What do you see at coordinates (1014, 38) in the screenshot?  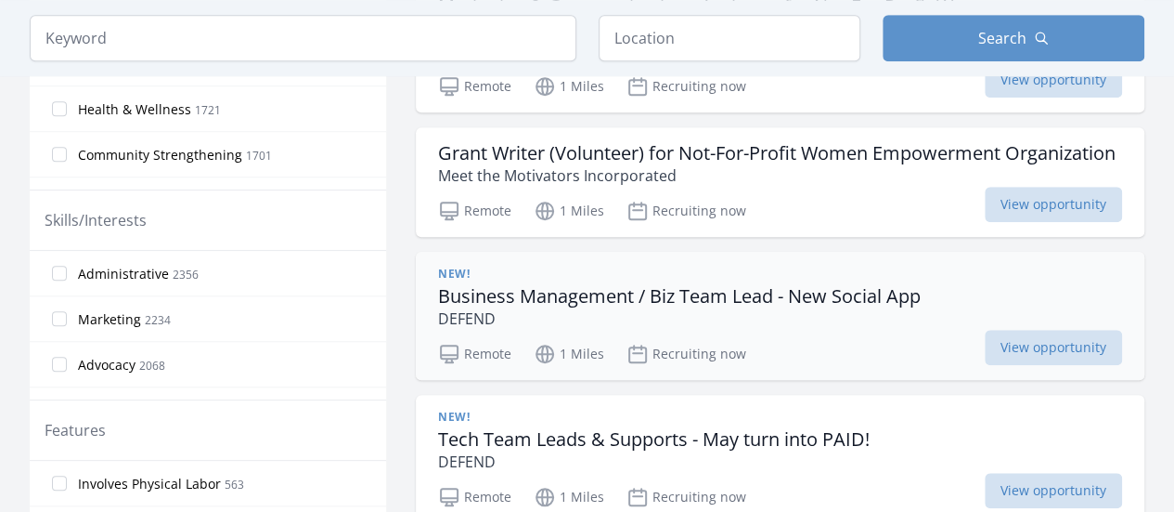 I see `button: Search` at bounding box center [1014, 38].